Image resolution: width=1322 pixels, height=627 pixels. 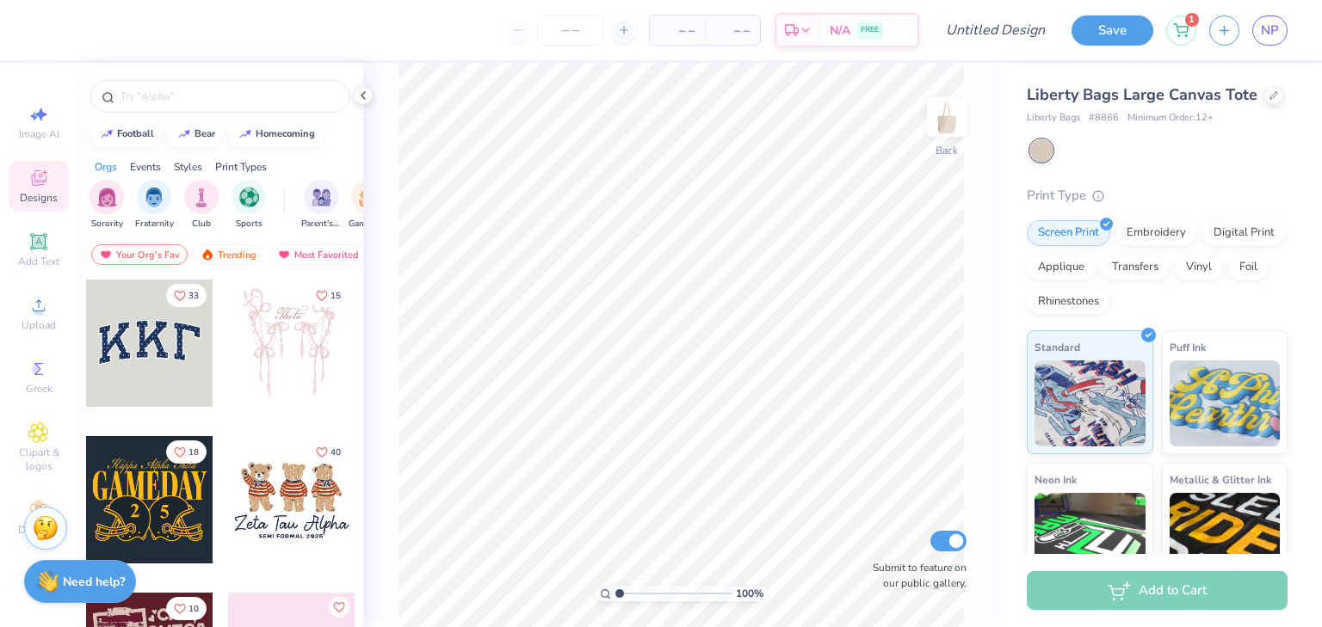 What do you see at coordinates (201, 205) in the screenshot?
I see `div: filter for Club` at bounding box center [201, 205].